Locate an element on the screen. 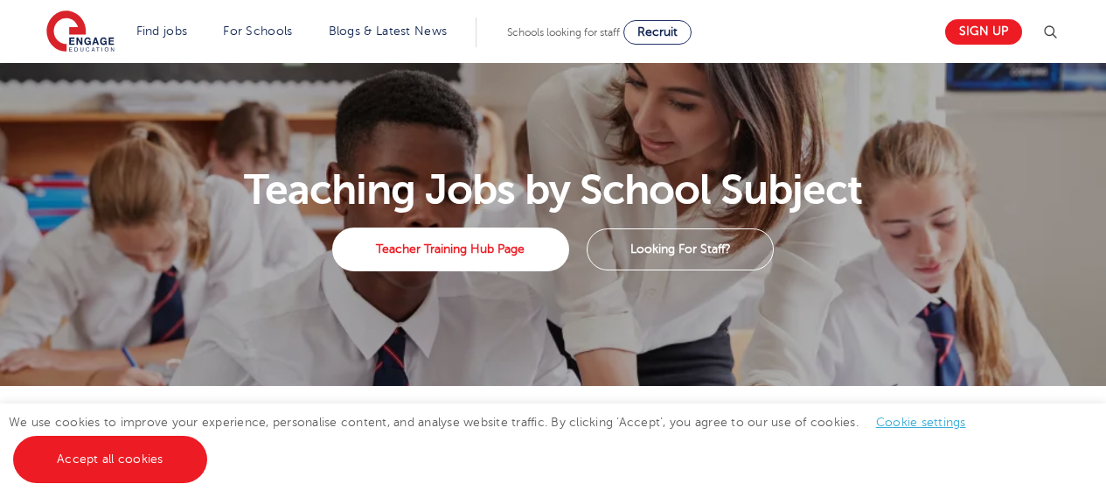  span: We use cookies to improve your experience, personalise content, and analyse website traffic. By c... is located at coordinates (496, 440).